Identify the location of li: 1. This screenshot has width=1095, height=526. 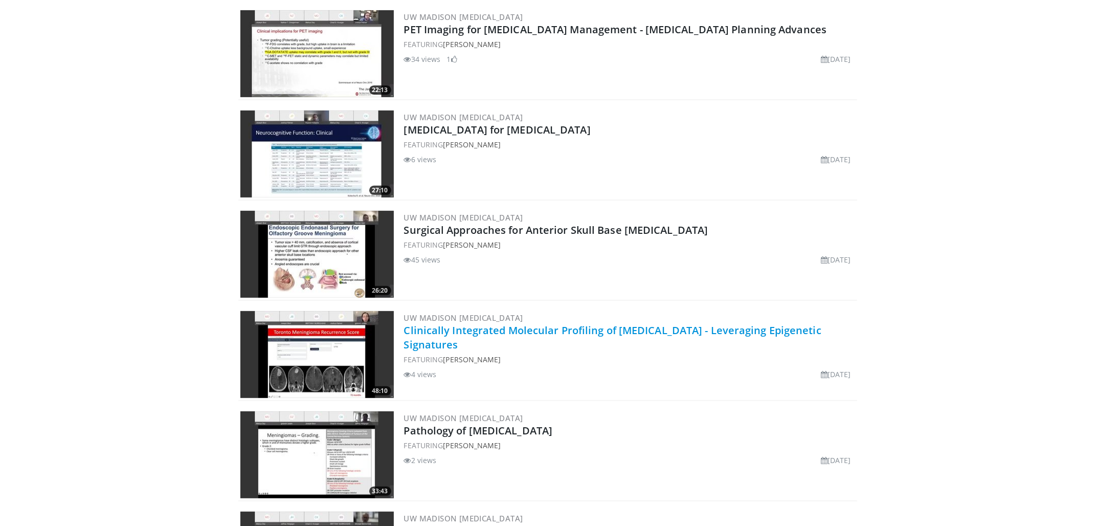
(452, 59).